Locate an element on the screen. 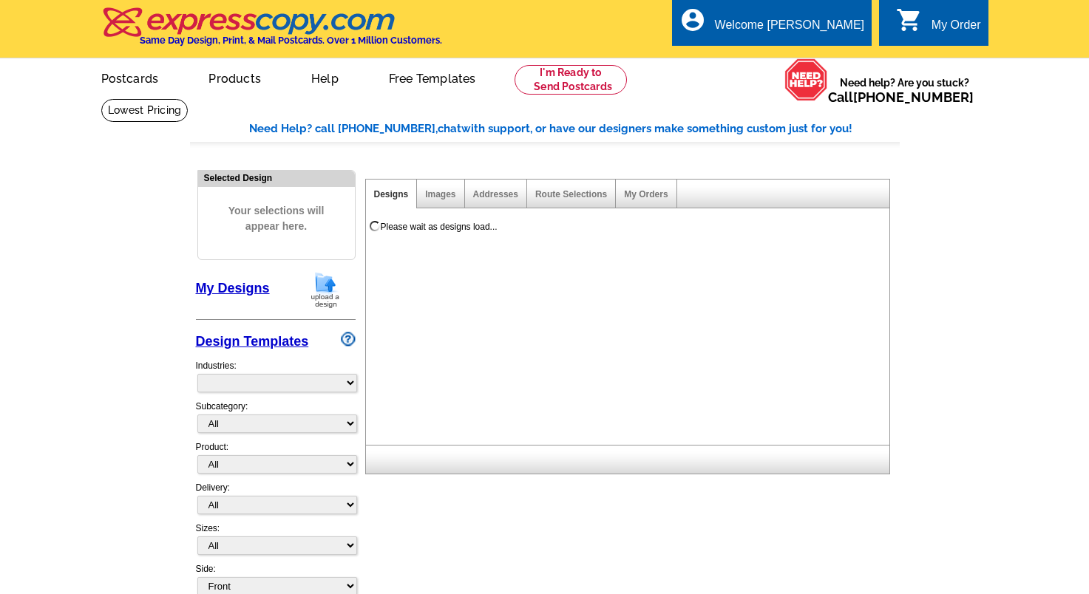  a: Products is located at coordinates (234, 77).